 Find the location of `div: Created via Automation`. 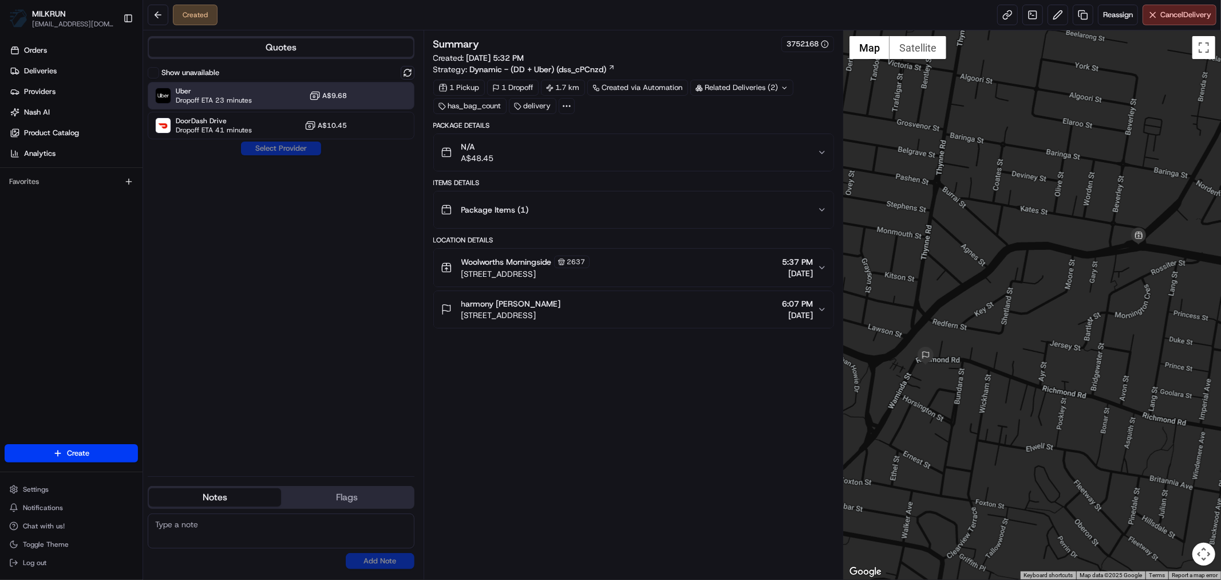

div: Created via Automation is located at coordinates (638, 88).